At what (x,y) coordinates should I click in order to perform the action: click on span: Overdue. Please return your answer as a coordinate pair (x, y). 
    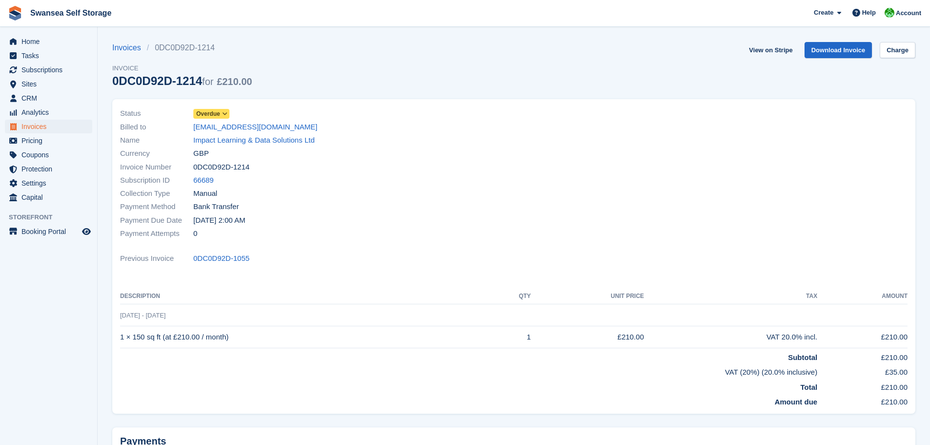
    Looking at the image, I should click on (208, 114).